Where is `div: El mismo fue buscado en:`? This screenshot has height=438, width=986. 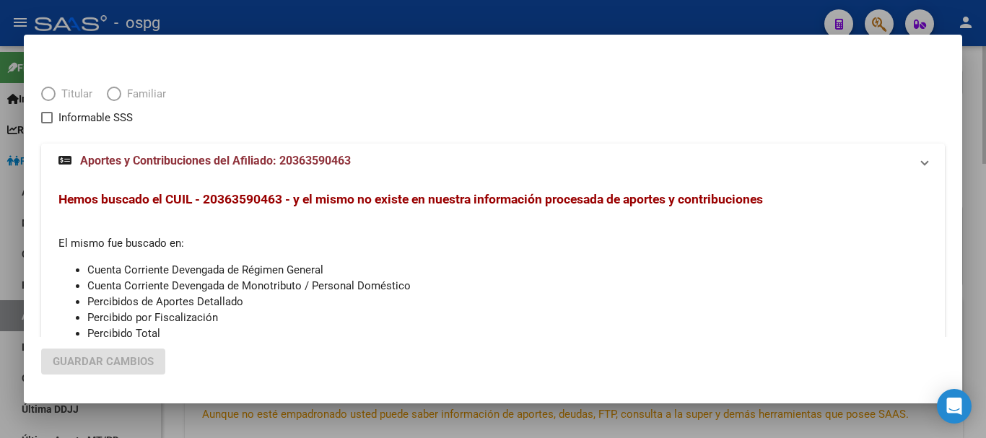
div: El mismo fue buscado en: is located at coordinates (493, 298).